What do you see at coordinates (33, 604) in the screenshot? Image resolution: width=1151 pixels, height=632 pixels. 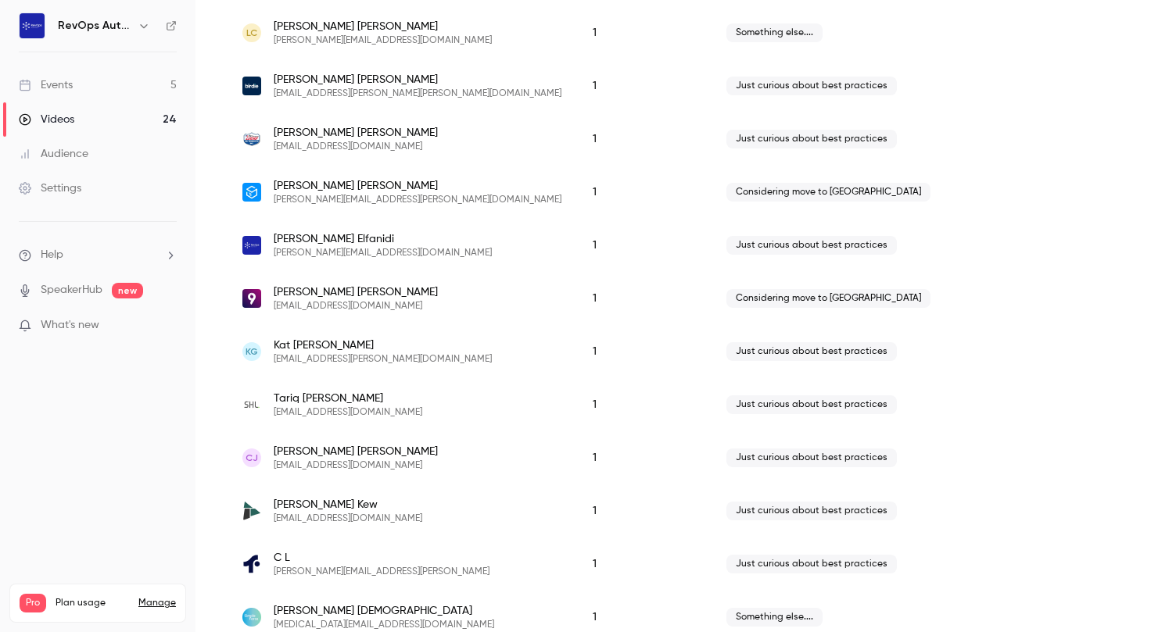 I see `span: Pro` at bounding box center [33, 604].